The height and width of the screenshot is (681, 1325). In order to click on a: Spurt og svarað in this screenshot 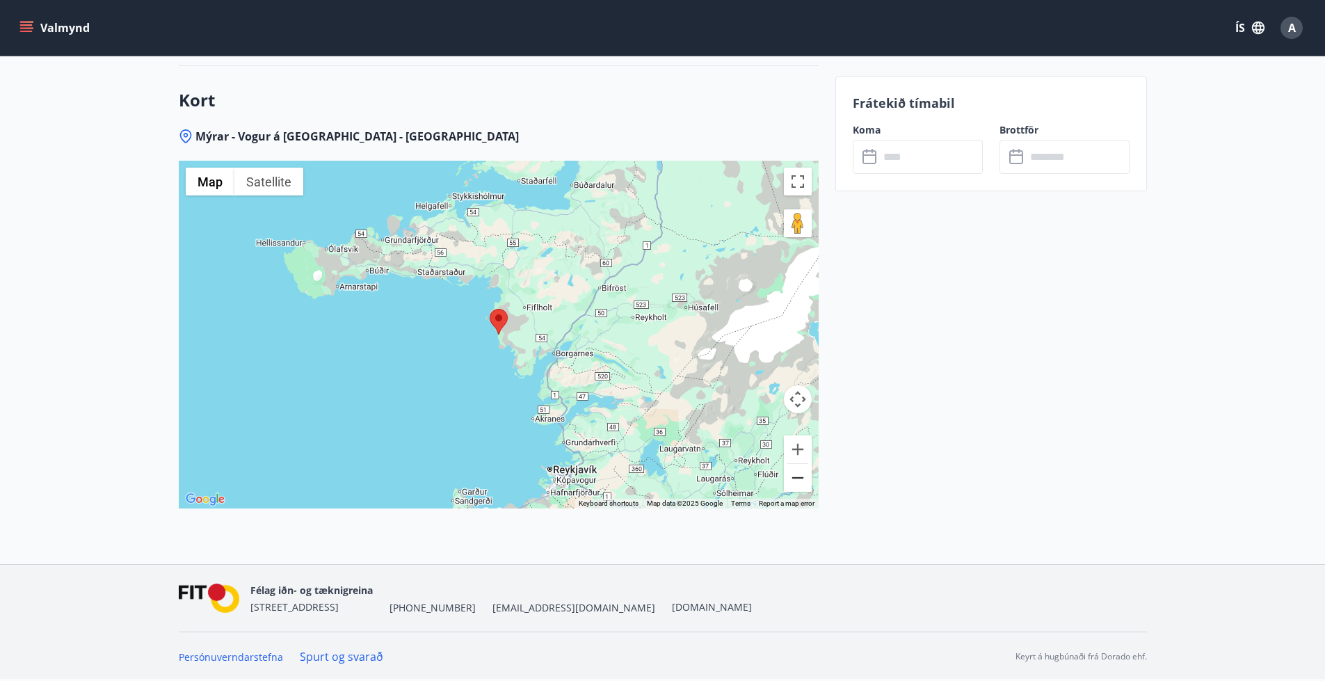, I will do `click(341, 656)`.